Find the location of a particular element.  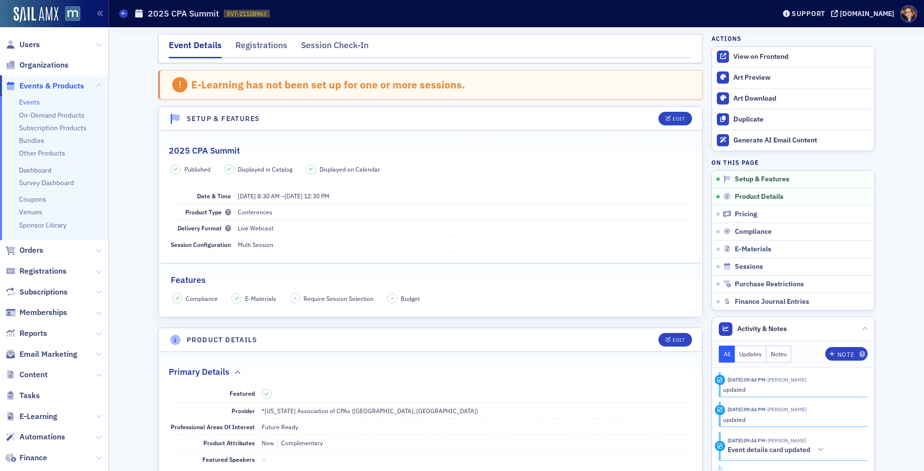

time: 8:30 AM is located at coordinates (269, 196).